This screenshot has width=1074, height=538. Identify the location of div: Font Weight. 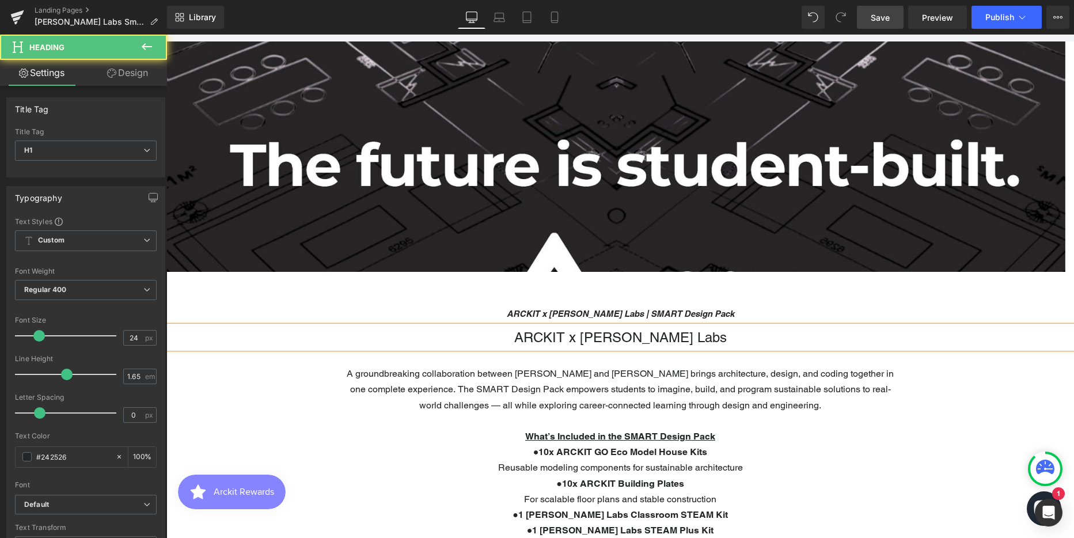
(86, 271).